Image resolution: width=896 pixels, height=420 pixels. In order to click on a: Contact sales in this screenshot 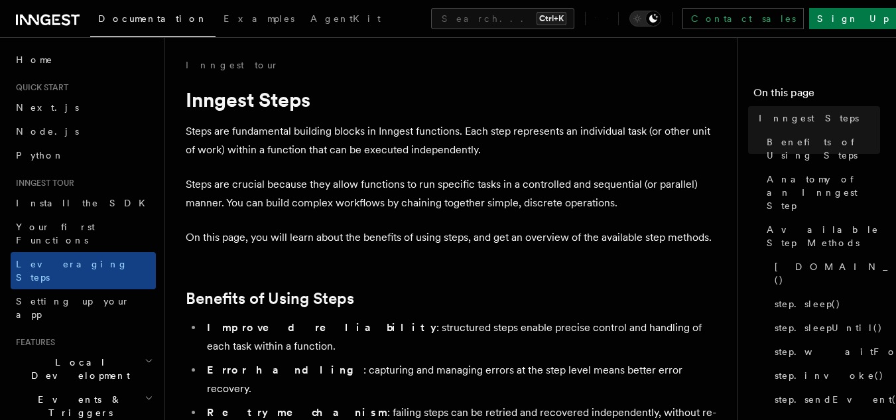, I will do `click(743, 19)`.